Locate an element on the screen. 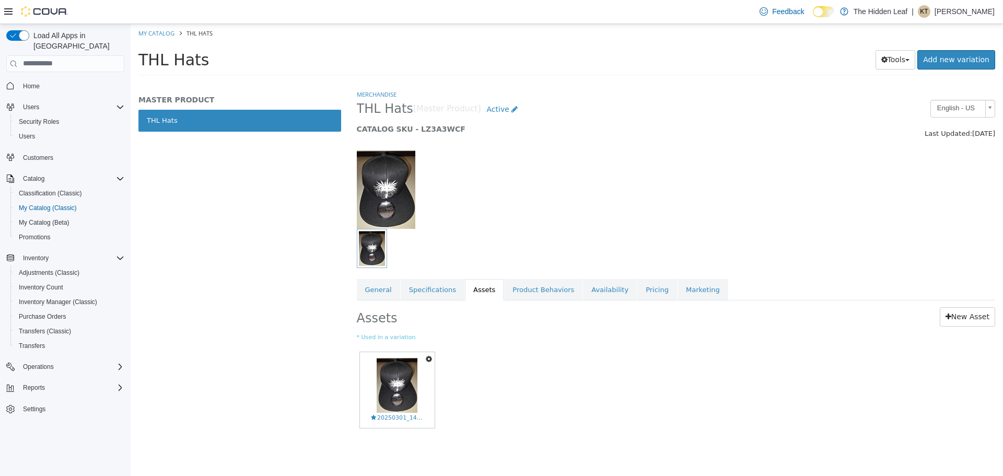  a: Active is located at coordinates (371, 85).